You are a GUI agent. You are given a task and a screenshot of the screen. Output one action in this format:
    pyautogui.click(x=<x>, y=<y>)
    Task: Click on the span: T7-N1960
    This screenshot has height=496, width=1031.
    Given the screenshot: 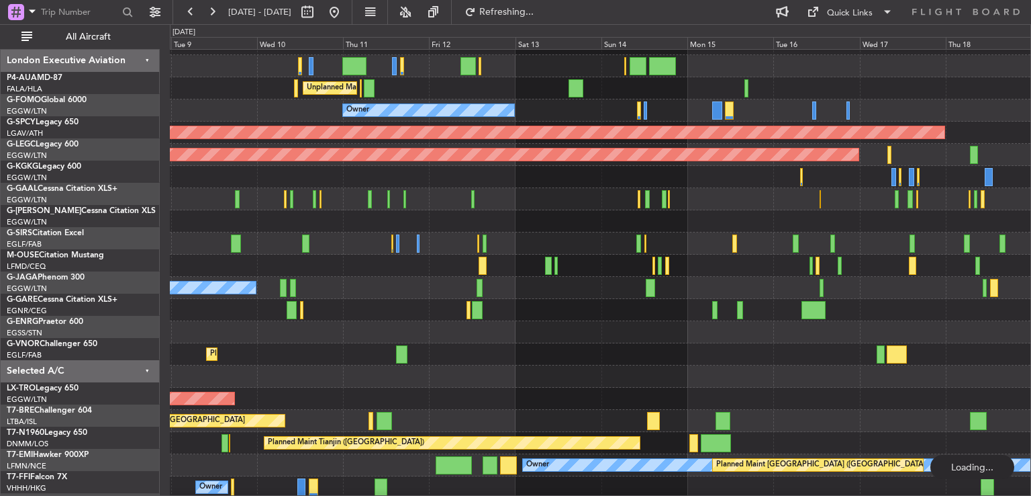 What is the action you would take?
    pyautogui.click(x=26, y=432)
    